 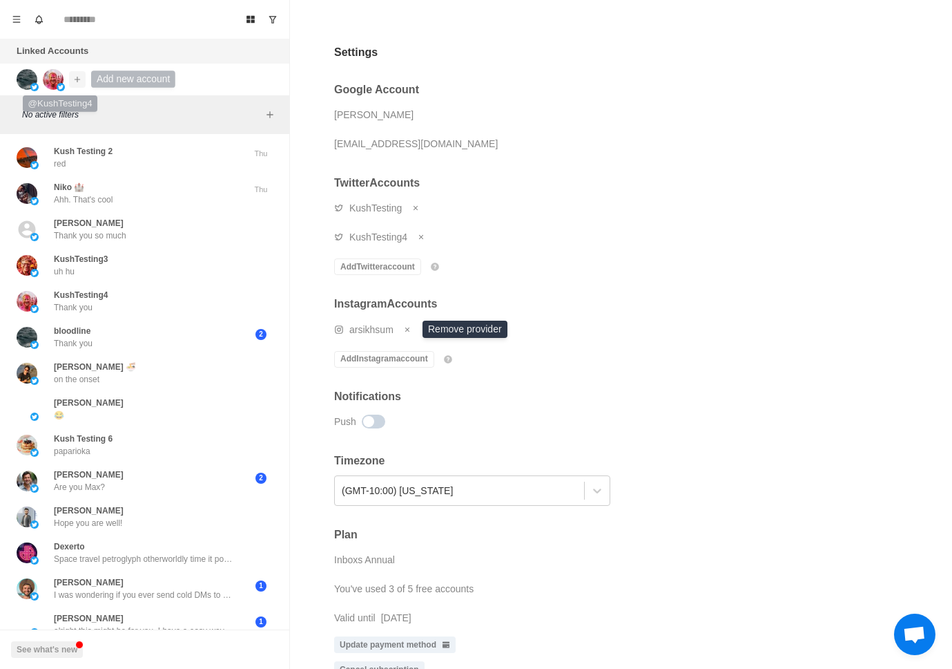 What do you see at coordinates (64, 271) in the screenshot?
I see `p: uh hu` at bounding box center [64, 271].